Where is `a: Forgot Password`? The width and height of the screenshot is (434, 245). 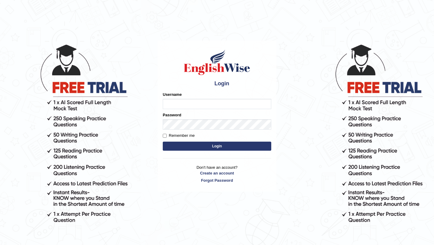
a: Forgot Password is located at coordinates (217, 180).